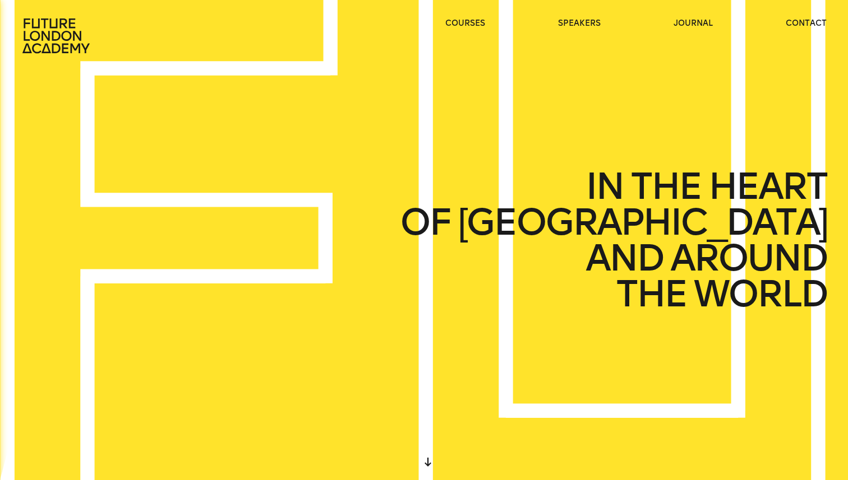 This screenshot has width=848, height=480. Describe the element at coordinates (624, 258) in the screenshot. I see `span: AND` at that location.